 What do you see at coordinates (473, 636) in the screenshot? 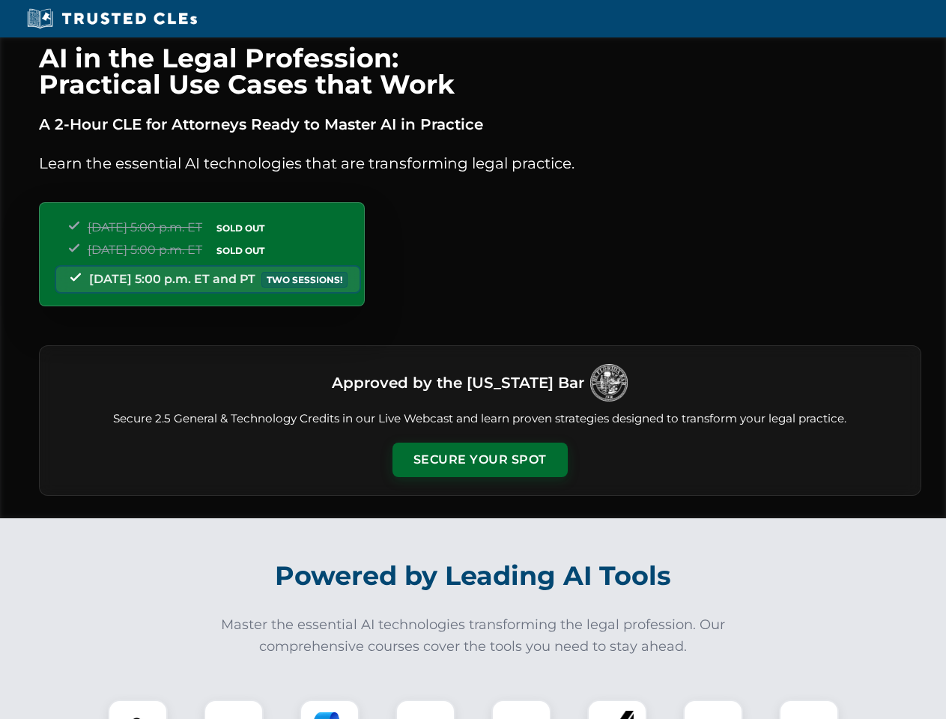
I see `p: Master the essential AI technologies transforming the legal profession. Our comprehensive courses...` at bounding box center [473, 636].